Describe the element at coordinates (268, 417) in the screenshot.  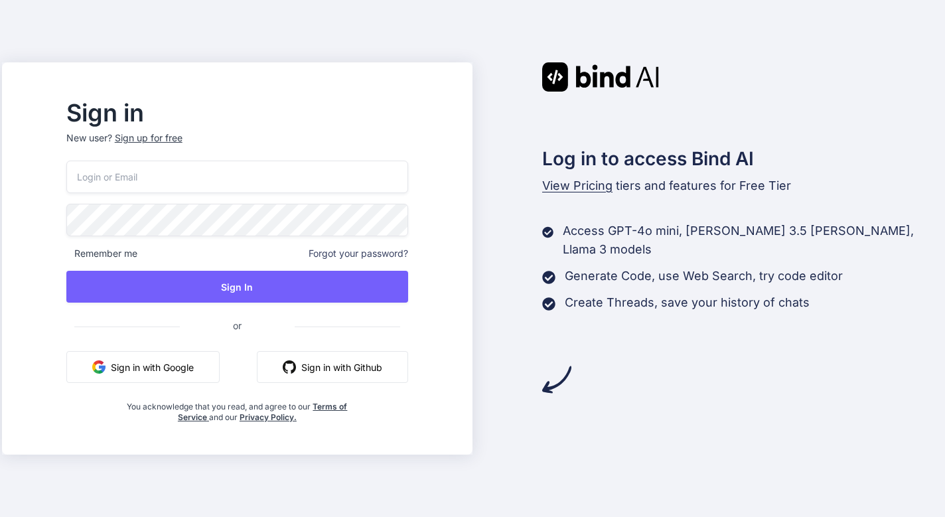
I see `a: Privacy Policy.` at that location.